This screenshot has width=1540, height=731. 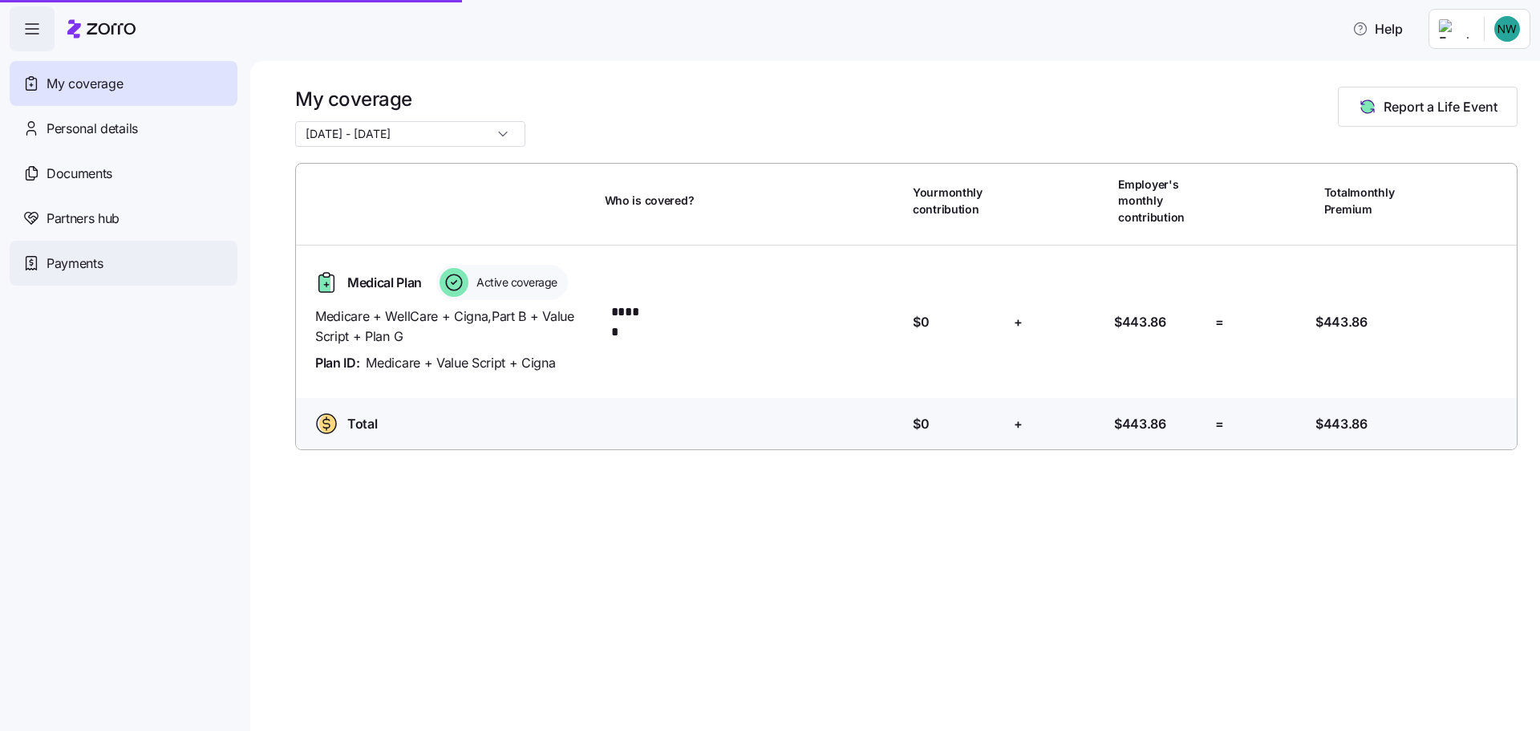 What do you see at coordinates (124, 173) in the screenshot?
I see `a: Documents` at bounding box center [124, 173].